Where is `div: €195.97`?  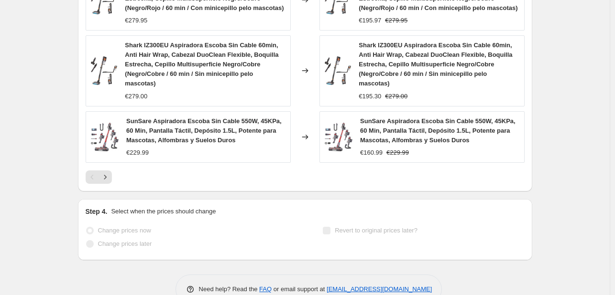 div: €195.97 is located at coordinates (369, 21).